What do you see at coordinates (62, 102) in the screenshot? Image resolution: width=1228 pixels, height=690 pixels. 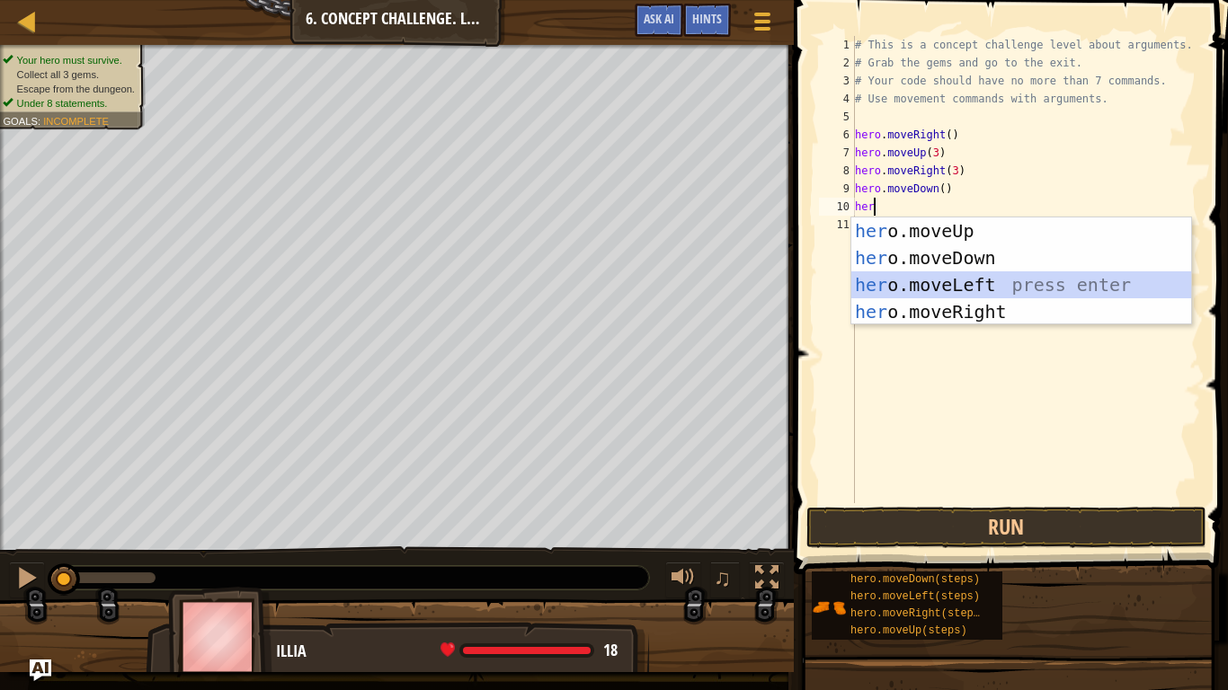 I see `span: Under 8 statements.` at bounding box center [62, 102].